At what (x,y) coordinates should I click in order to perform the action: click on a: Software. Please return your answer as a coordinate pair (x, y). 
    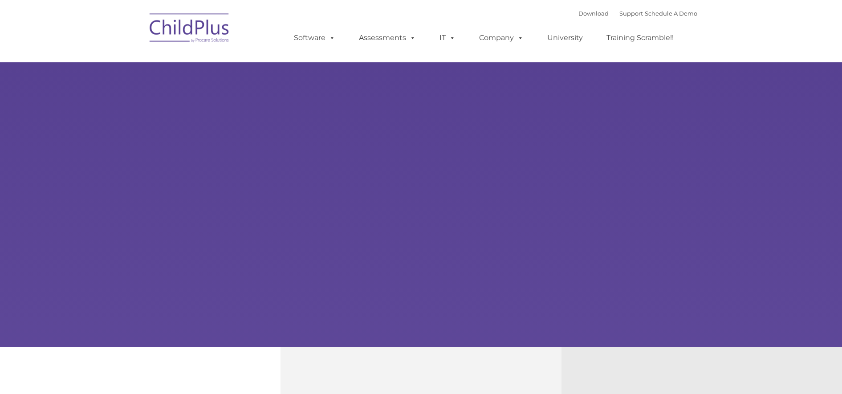
    Looking at the image, I should click on (314, 38).